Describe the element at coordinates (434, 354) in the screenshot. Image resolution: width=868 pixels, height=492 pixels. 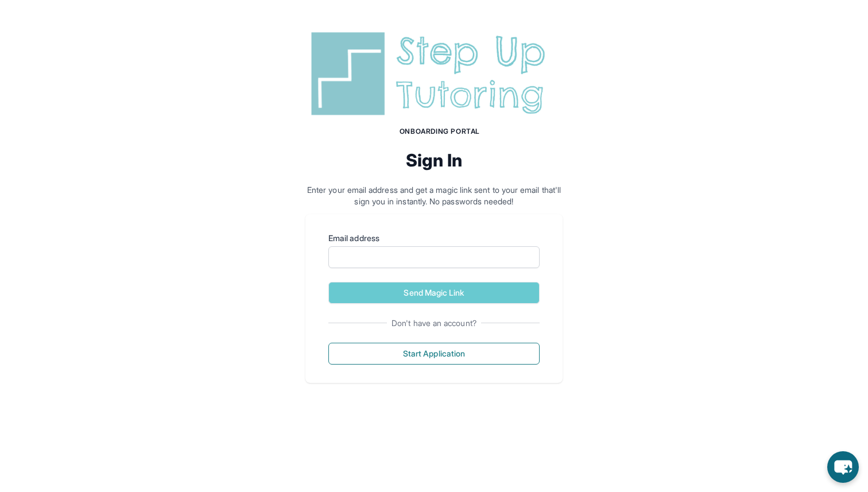
I see `a: Start Application` at that location.